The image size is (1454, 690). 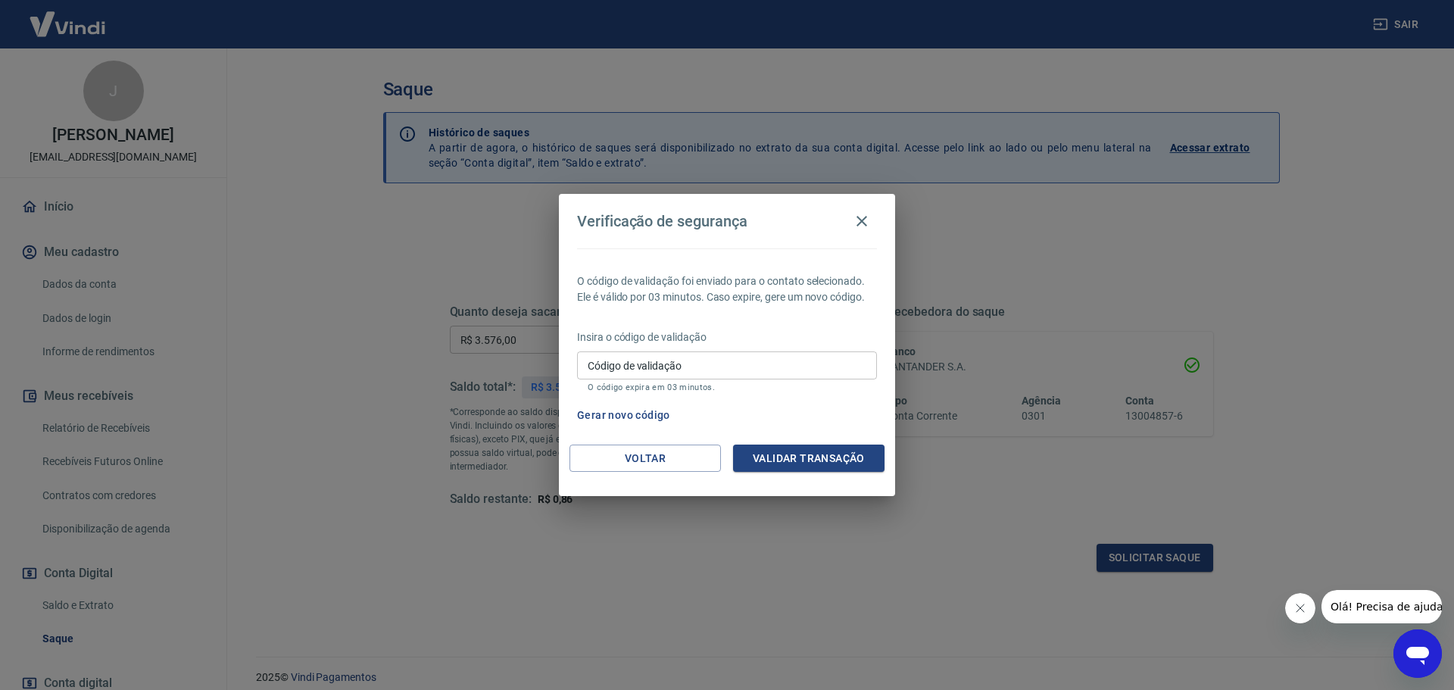 What do you see at coordinates (623, 415) in the screenshot?
I see `button: Gerar novo código` at bounding box center [623, 415].